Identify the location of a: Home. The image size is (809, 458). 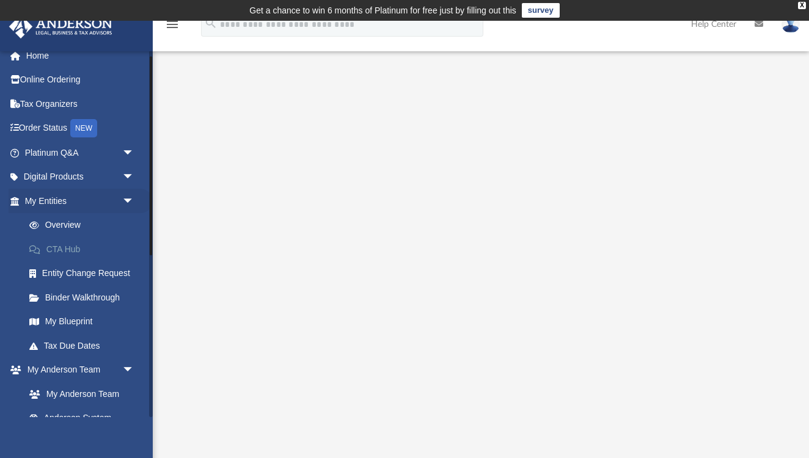
(81, 56).